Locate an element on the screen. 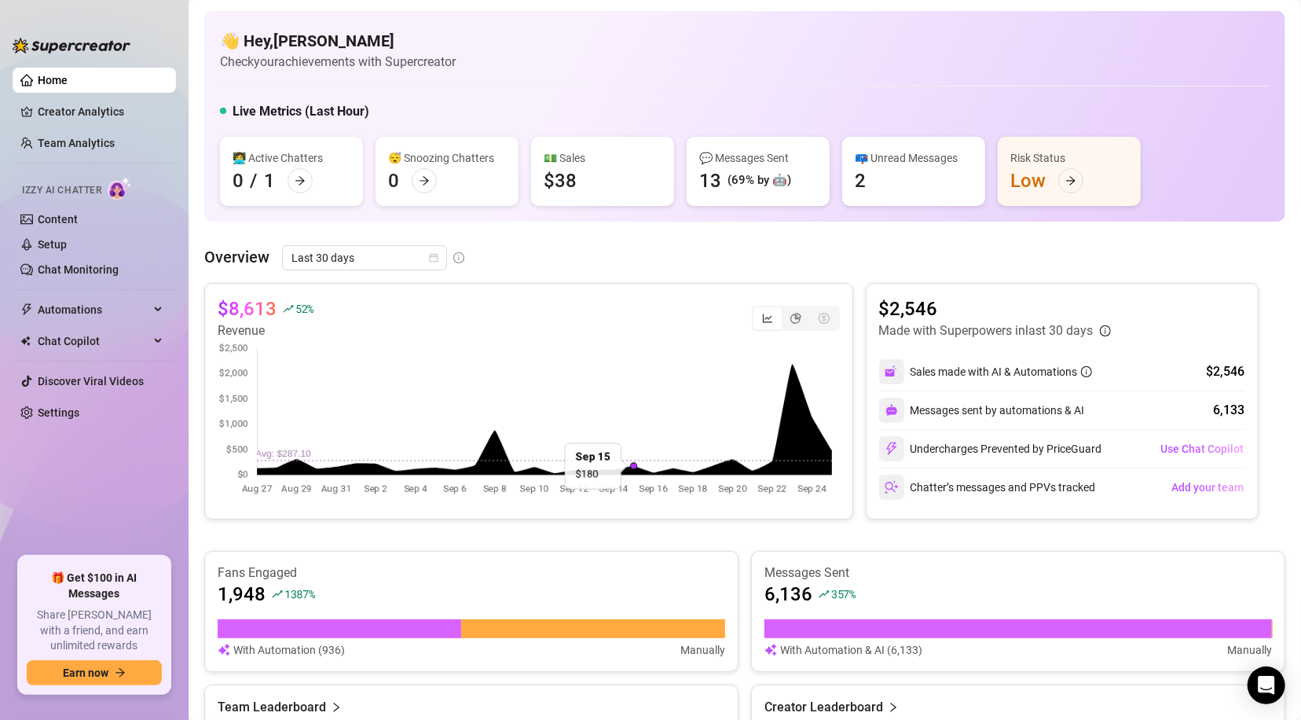 This screenshot has height=720, width=1301. span: 1387 % is located at coordinates (299, 593).